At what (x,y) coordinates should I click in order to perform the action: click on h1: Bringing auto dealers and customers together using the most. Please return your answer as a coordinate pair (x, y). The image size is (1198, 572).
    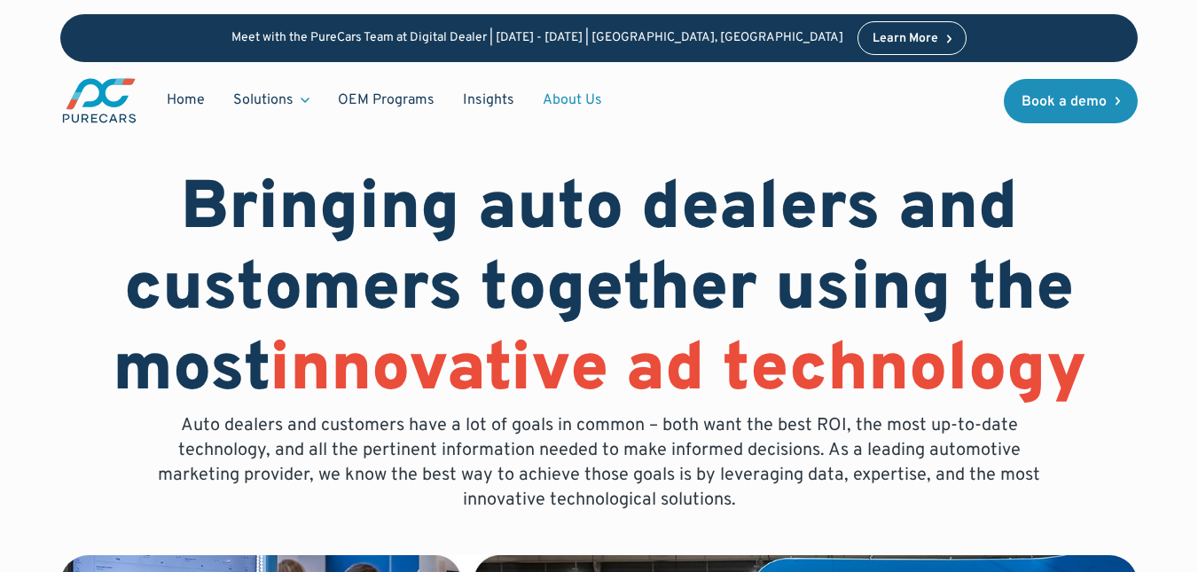
    Looking at the image, I should click on (599, 292).